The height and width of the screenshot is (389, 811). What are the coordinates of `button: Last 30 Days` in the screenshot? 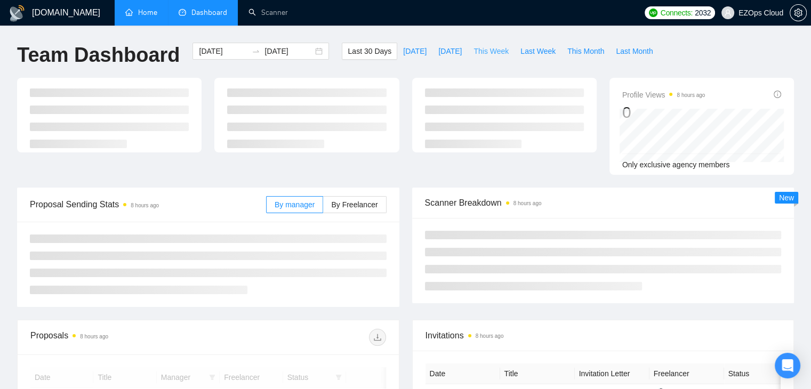 It's located at (369, 51).